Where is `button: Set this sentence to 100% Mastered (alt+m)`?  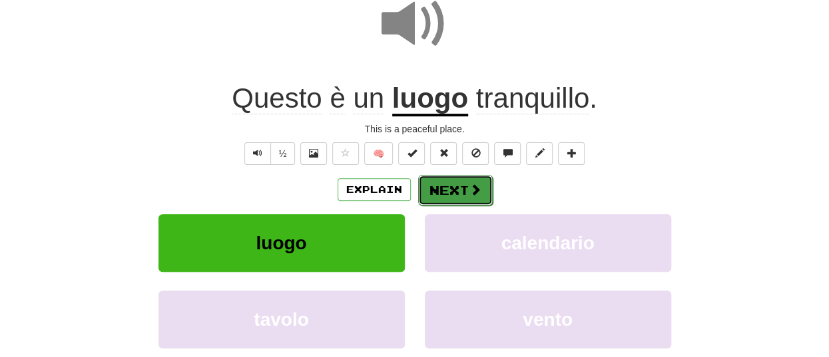
button: Set this sentence to 100% Mastered (alt+m) is located at coordinates (411, 154).